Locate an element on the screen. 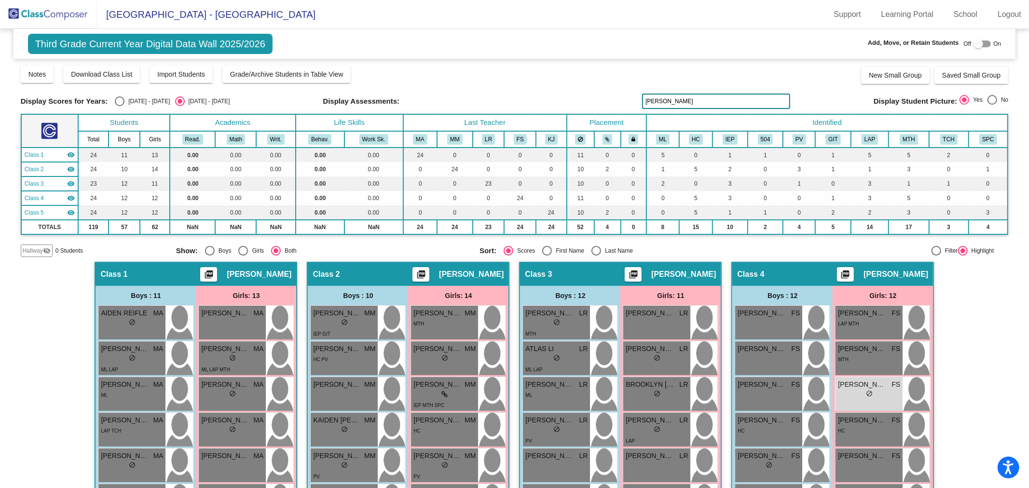  button: FS is located at coordinates (520, 139).